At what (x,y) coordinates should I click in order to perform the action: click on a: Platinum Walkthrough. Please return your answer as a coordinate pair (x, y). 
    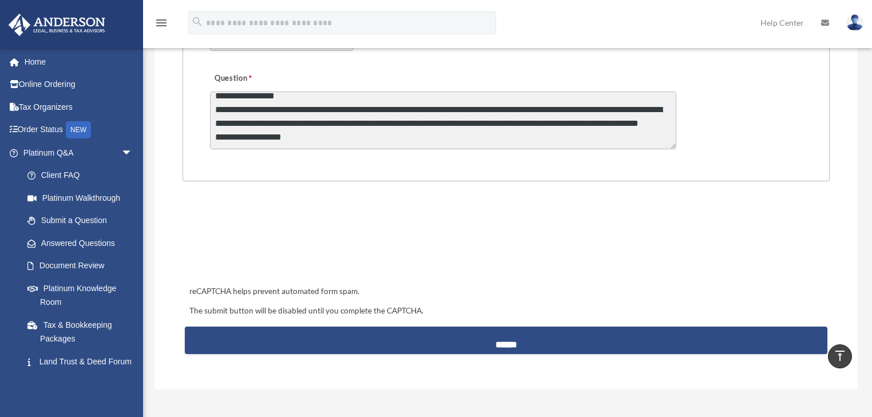
    Looking at the image, I should click on (83, 198).